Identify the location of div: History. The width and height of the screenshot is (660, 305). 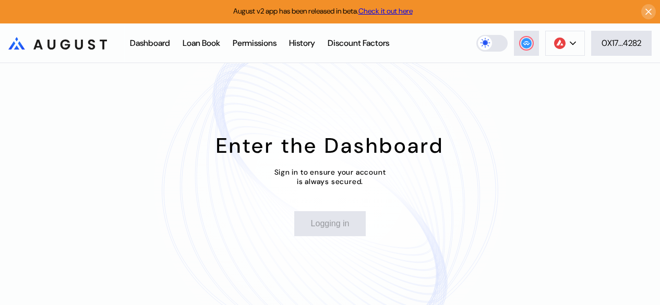
(302, 43).